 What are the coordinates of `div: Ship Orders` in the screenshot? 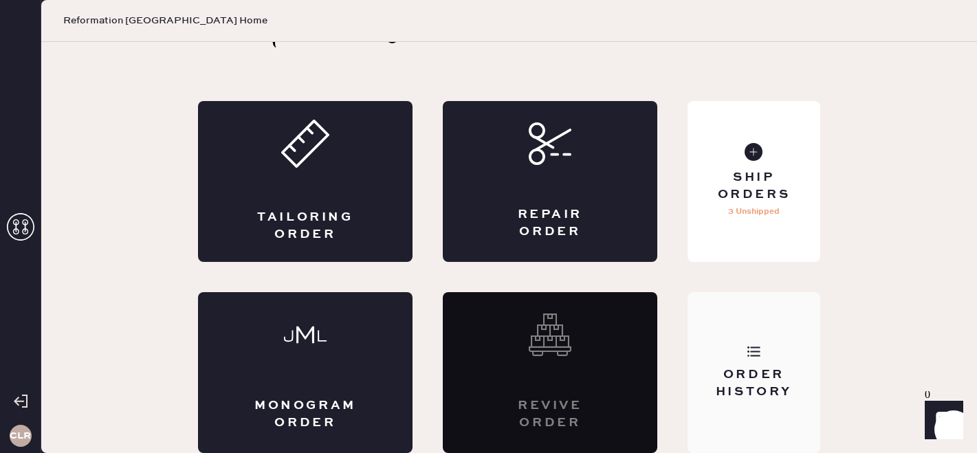 It's located at (753, 186).